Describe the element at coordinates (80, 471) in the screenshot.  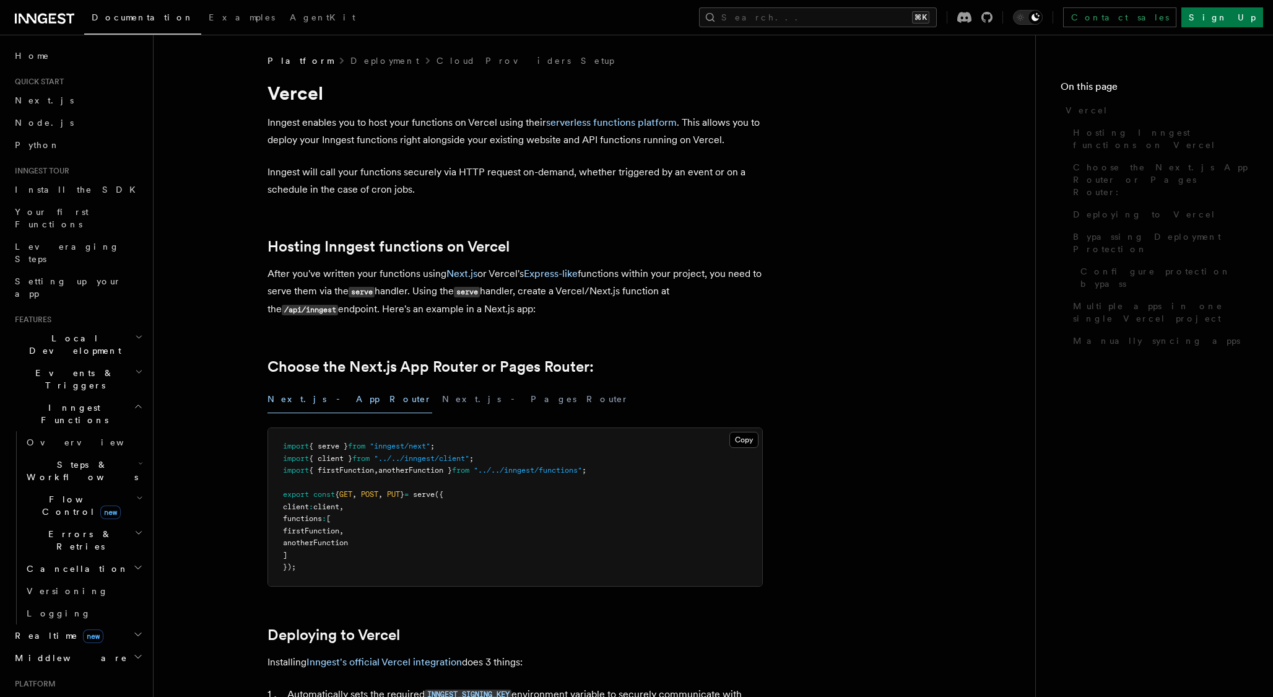
I see `span: Steps & Workflows` at that location.